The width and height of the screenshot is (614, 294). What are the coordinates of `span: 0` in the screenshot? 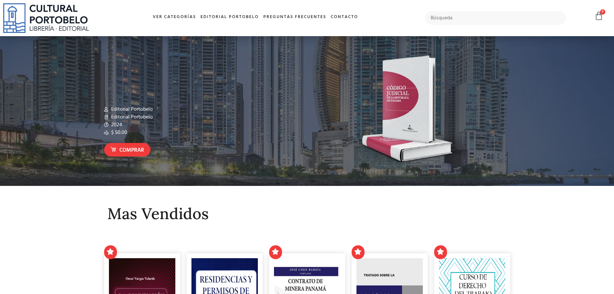 It's located at (602, 12).